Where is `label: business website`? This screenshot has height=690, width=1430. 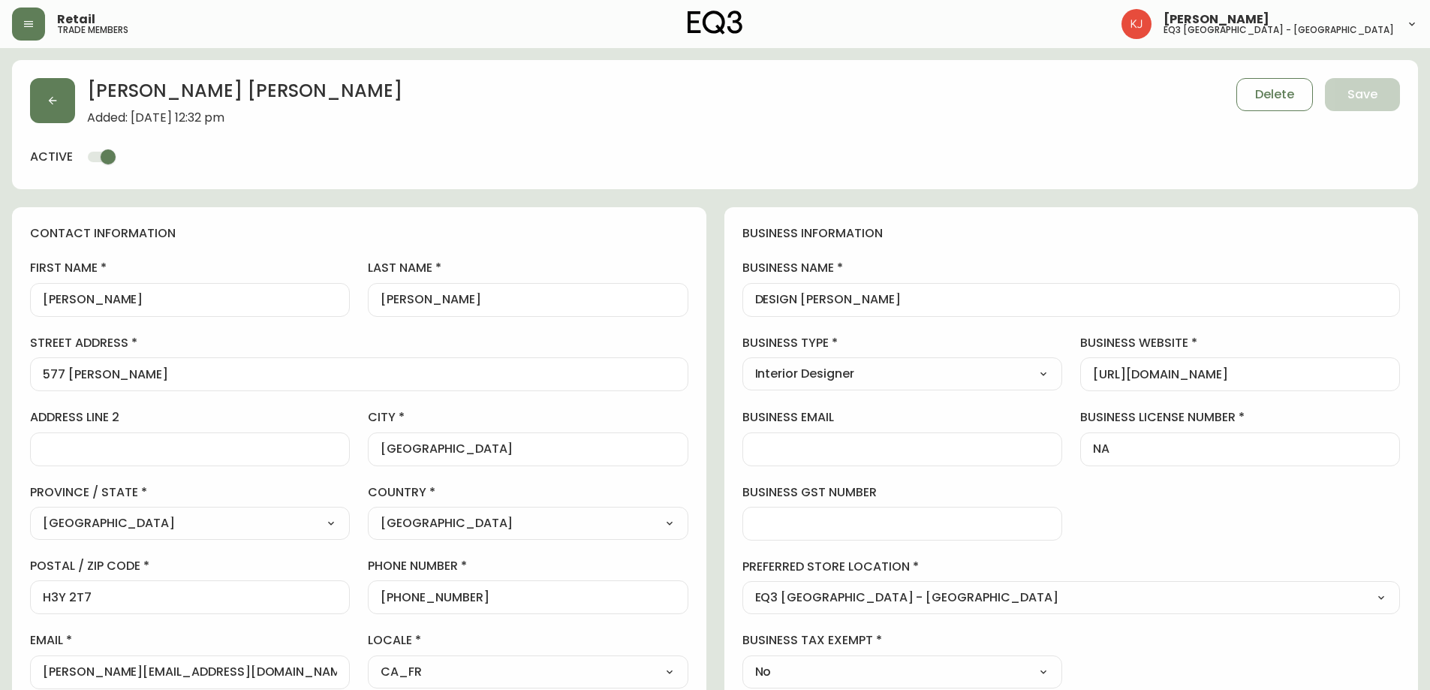
label: business website is located at coordinates (1240, 343).